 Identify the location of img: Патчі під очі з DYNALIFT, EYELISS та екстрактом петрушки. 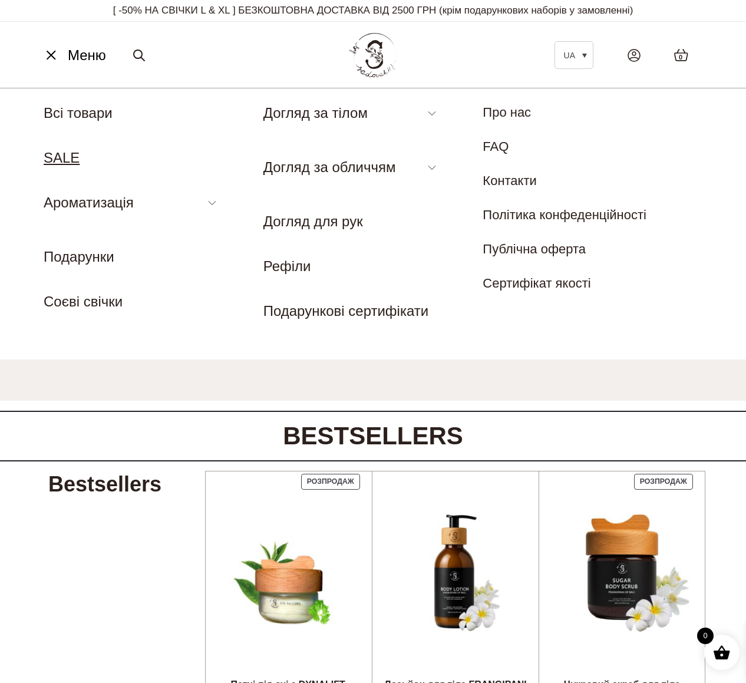
(289, 572).